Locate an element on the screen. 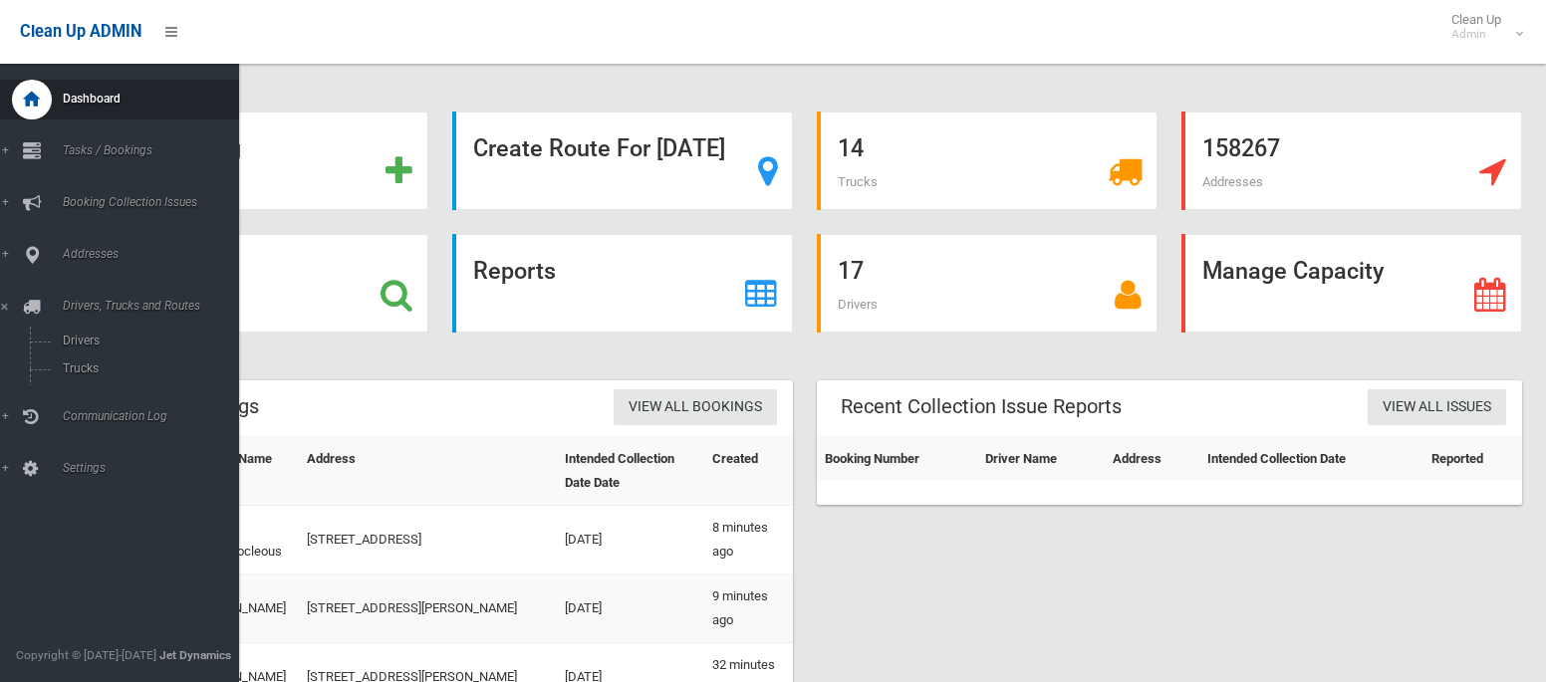 This screenshot has height=682, width=1546. th: Intended Collection Date is located at coordinates (1311, 459).